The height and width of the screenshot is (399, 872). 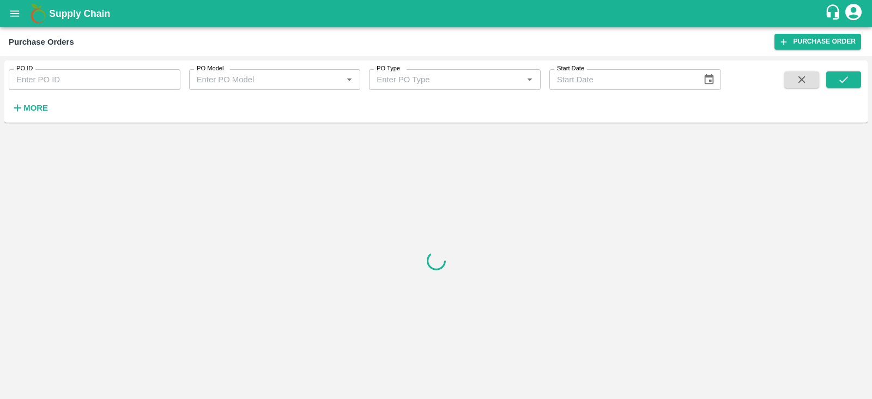 I want to click on strong: More, so click(x=35, y=108).